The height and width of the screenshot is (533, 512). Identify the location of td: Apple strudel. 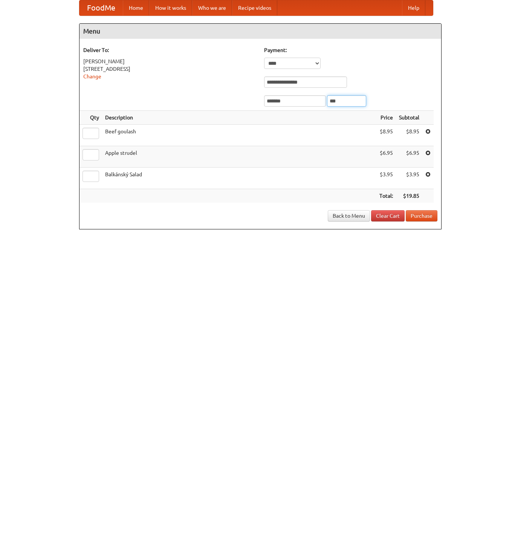
(239, 157).